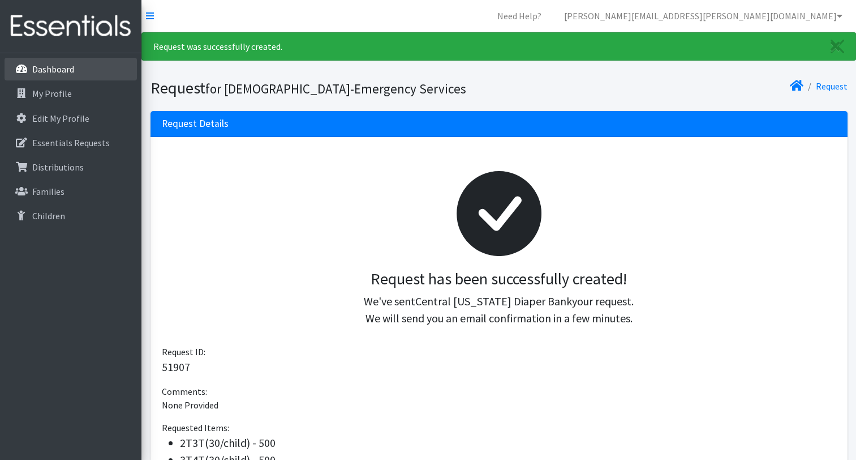  What do you see at coordinates (190, 405) in the screenshot?
I see `span: None Provided` at bounding box center [190, 405].